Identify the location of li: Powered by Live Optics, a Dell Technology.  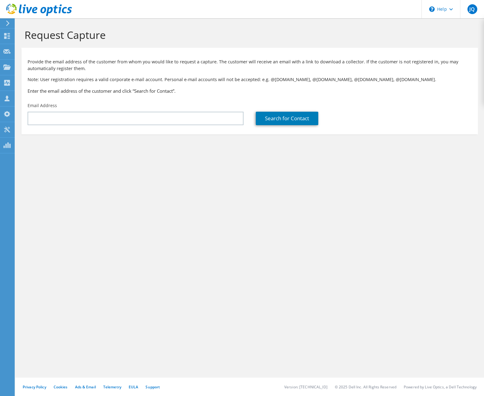
(440, 387).